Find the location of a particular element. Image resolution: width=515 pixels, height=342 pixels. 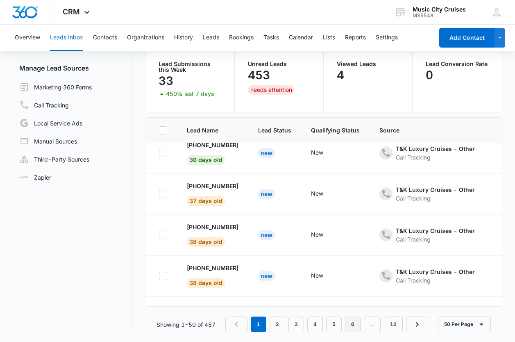

a: Page 10 is located at coordinates (394, 324).